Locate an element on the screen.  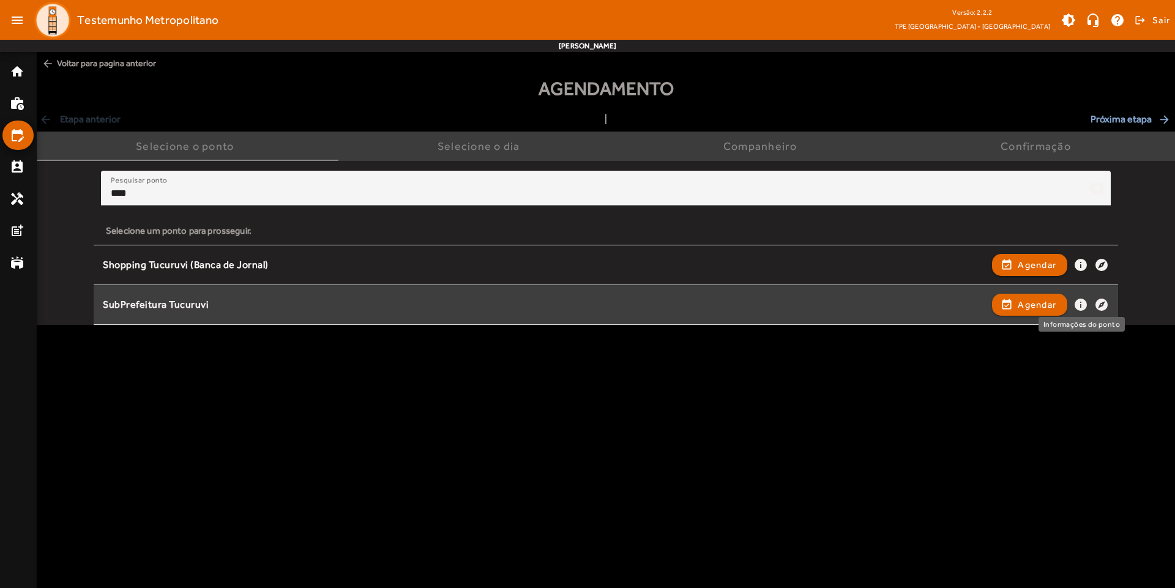
div: Informações do ponto is located at coordinates (1082, 324).